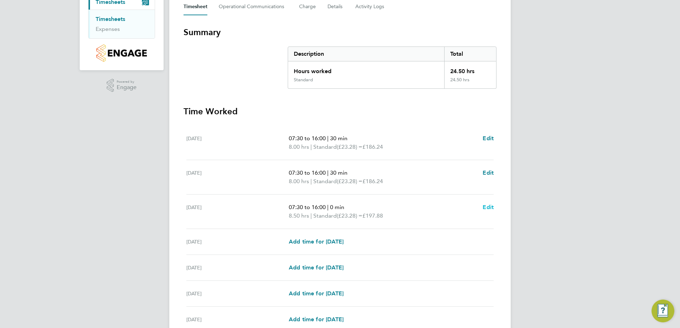 This screenshot has height=328, width=680. What do you see at coordinates (366, 69) in the screenshot?
I see `div: Hours worked` at bounding box center [366, 69].